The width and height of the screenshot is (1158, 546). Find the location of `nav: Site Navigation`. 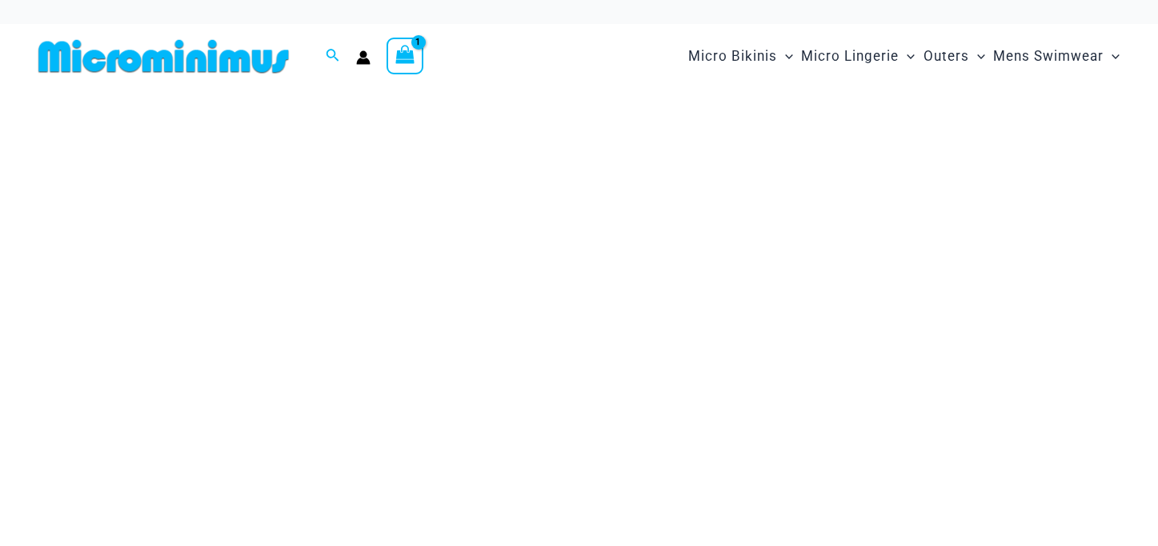

nav: Site Navigation is located at coordinates (903, 56).